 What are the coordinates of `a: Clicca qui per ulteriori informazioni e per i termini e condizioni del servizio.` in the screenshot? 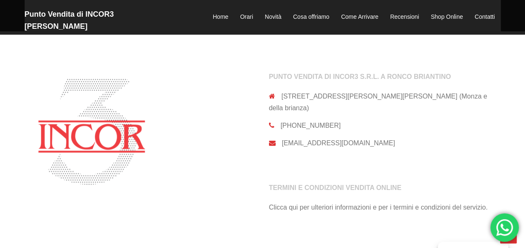 It's located at (378, 207).